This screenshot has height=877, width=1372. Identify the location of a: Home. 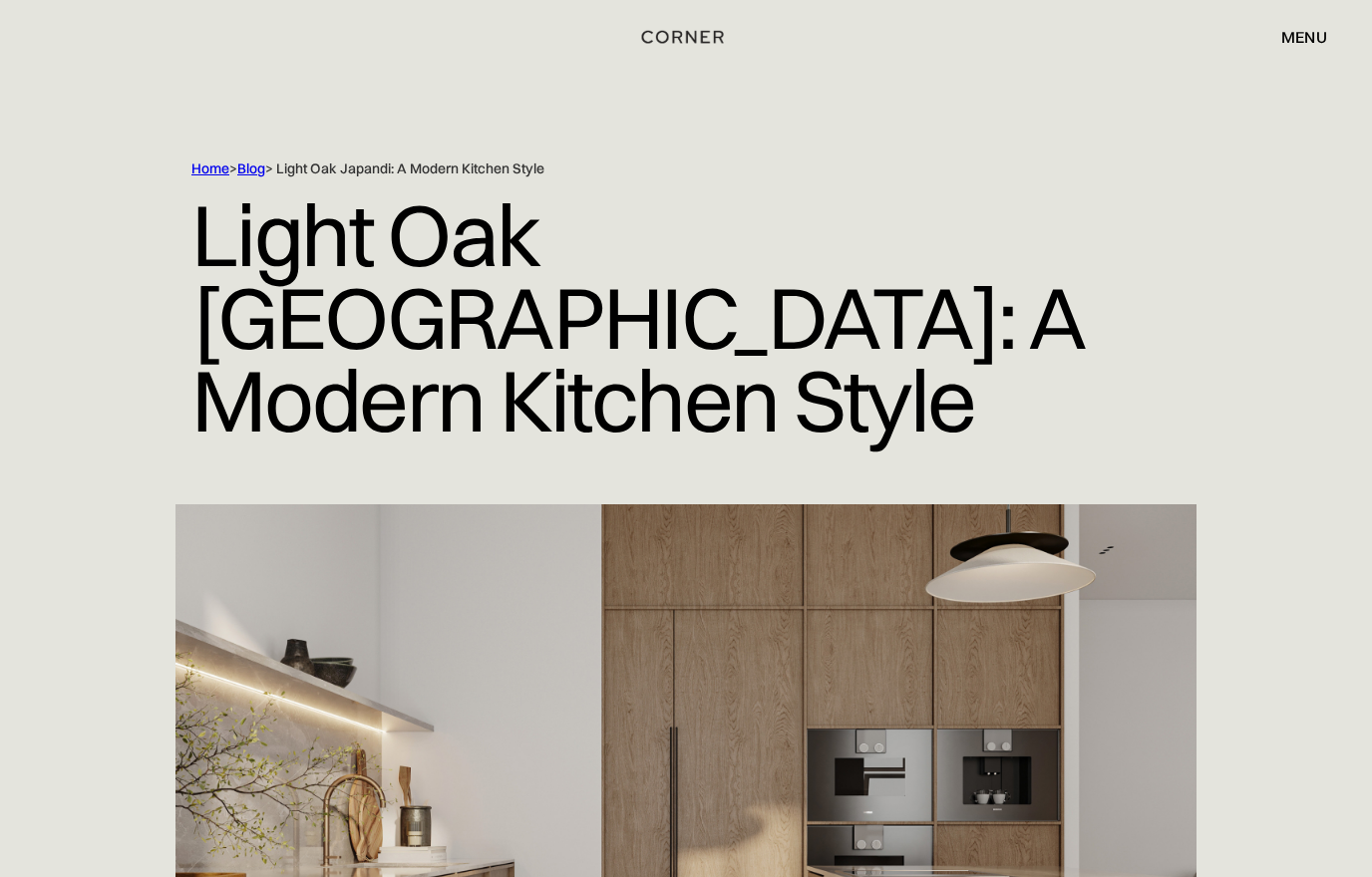
(211, 169).